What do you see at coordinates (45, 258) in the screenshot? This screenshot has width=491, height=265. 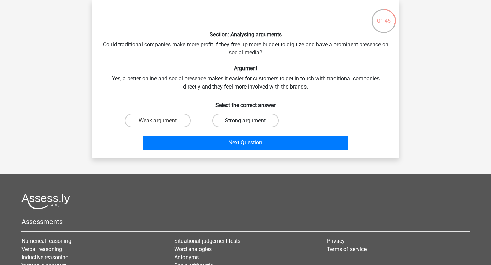 I see `a: Inductive reasoning` at bounding box center [45, 258].